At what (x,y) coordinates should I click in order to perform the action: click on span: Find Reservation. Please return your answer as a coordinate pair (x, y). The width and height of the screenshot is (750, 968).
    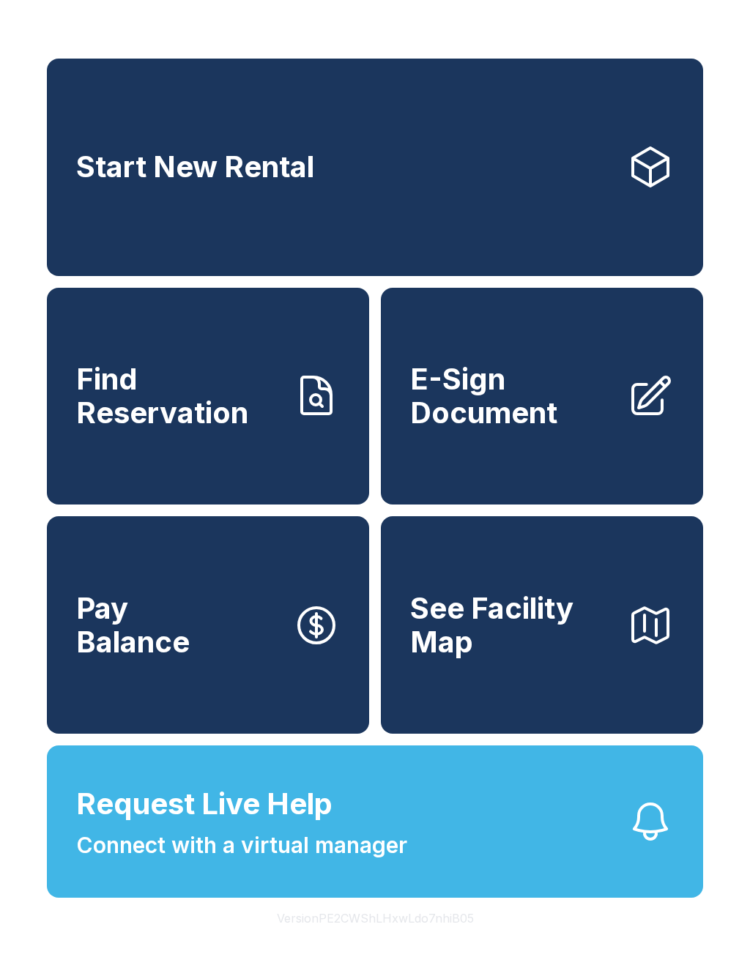
    Looking at the image, I should click on (179, 395).